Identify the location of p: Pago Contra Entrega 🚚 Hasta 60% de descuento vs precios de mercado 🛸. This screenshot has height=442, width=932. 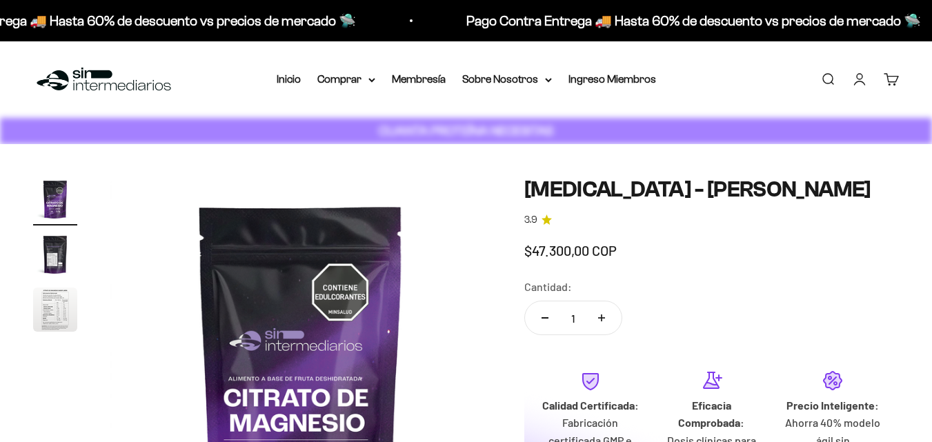
(693, 21).